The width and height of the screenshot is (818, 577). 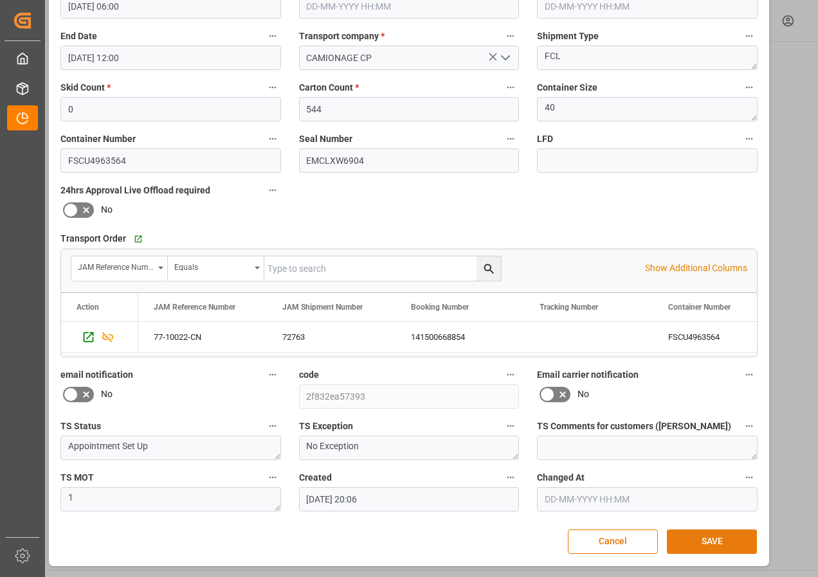 What do you see at coordinates (93, 238) in the screenshot?
I see `span: Transport Order` at bounding box center [93, 238].